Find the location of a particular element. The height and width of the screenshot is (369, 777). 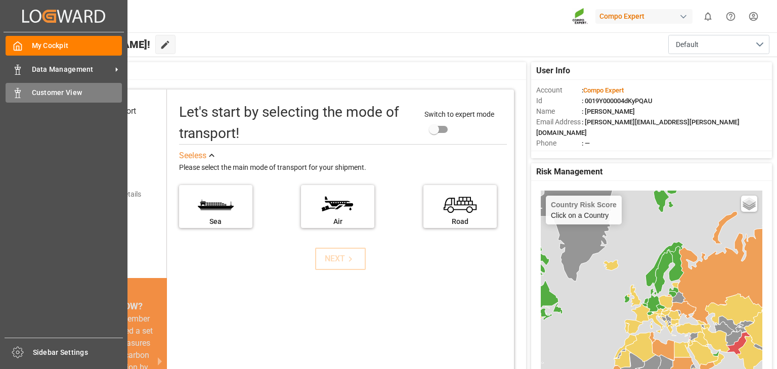

span: User Info is located at coordinates (553, 71).